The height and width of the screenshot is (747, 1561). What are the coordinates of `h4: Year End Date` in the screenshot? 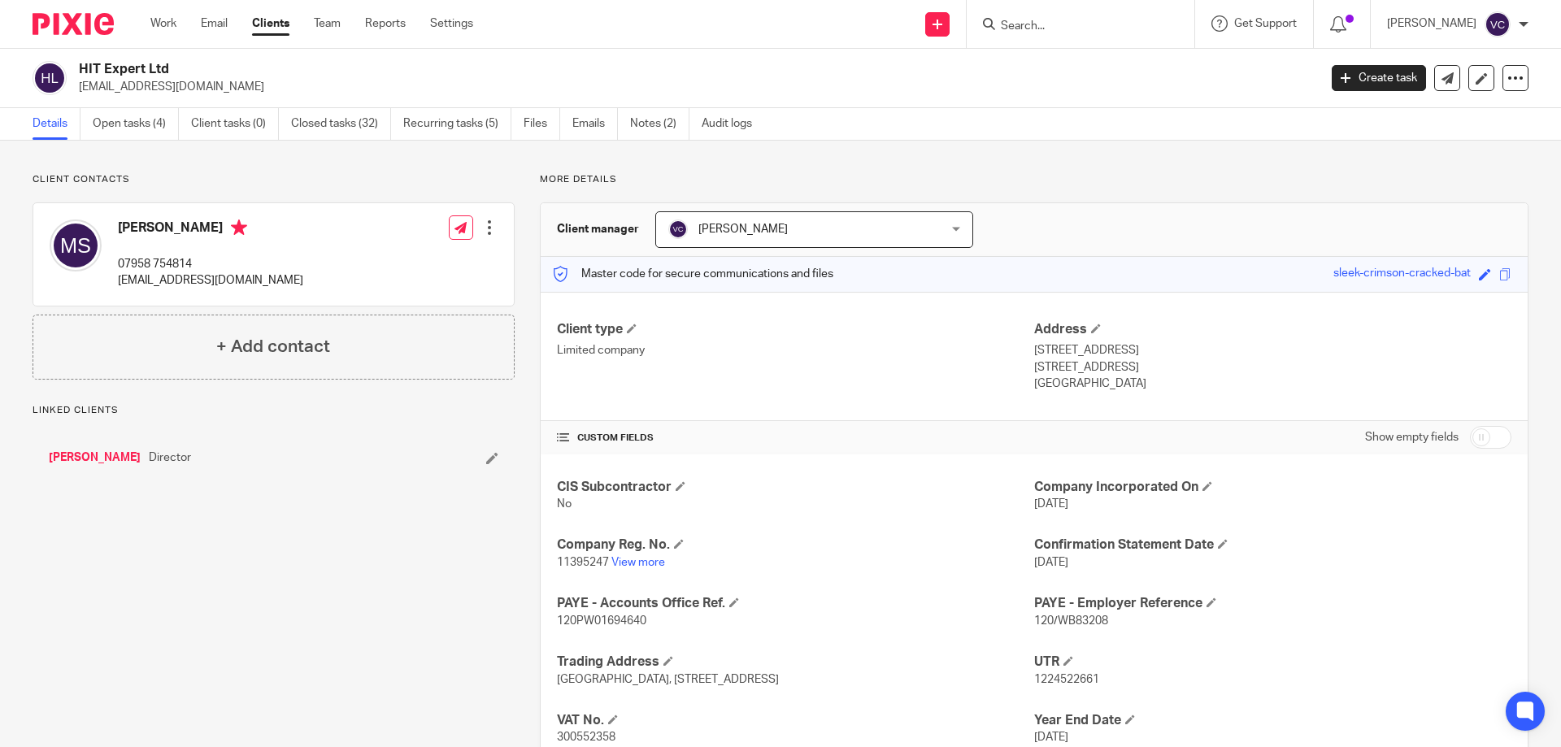 It's located at (1272, 720).